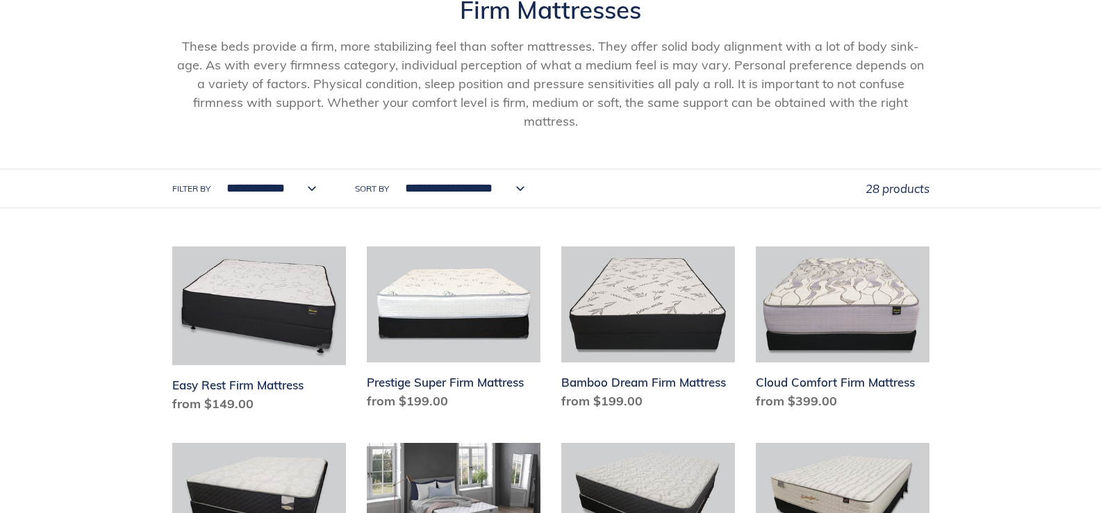  Describe the element at coordinates (191, 189) in the screenshot. I see `label: Filter by` at that location.